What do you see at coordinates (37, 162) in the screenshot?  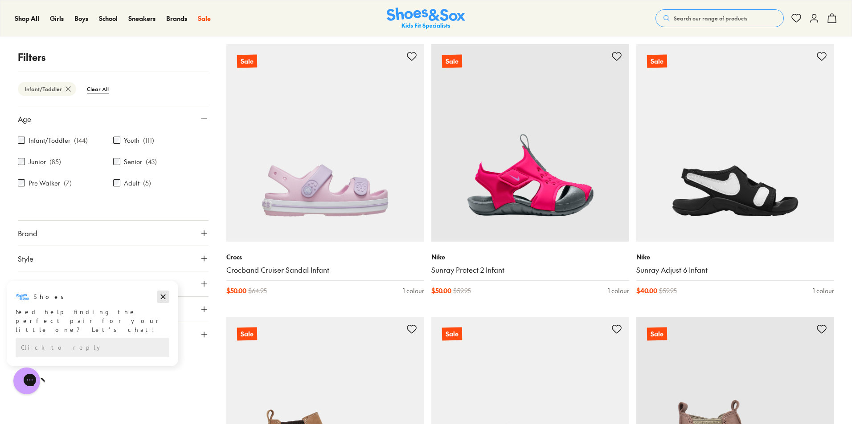 I see `label: Junior` at bounding box center [37, 162].